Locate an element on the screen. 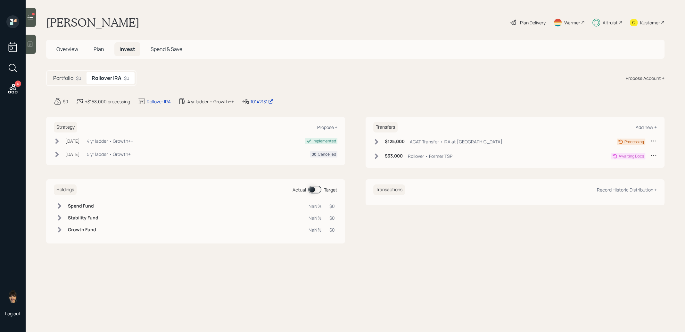 This screenshot has width=685, height=332. h5: Portfolio is located at coordinates (63, 78).